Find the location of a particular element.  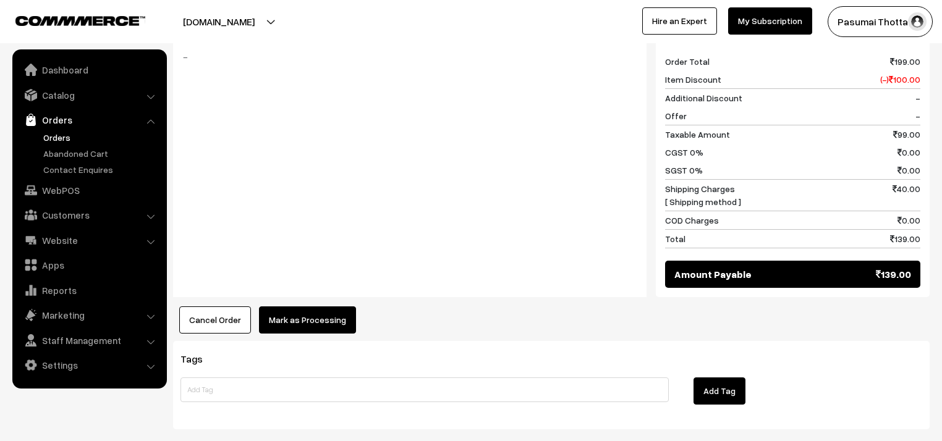

a: Contact Enquires is located at coordinates (101, 169).